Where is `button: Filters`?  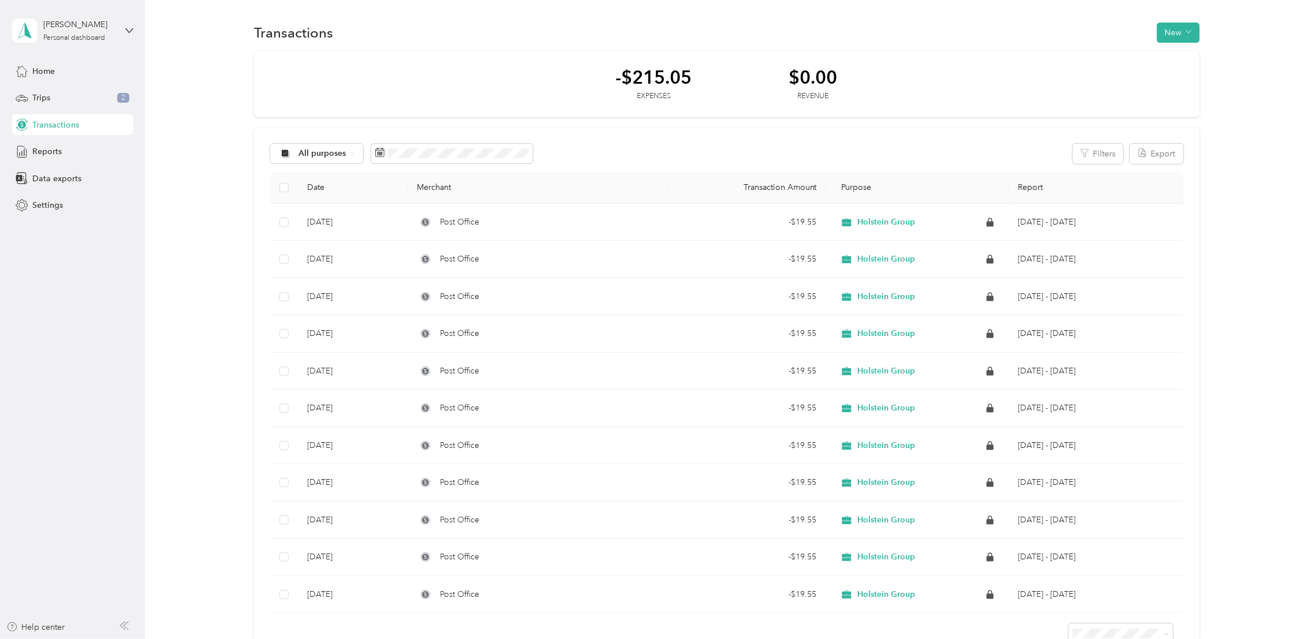
button: Filters is located at coordinates (1098, 154).